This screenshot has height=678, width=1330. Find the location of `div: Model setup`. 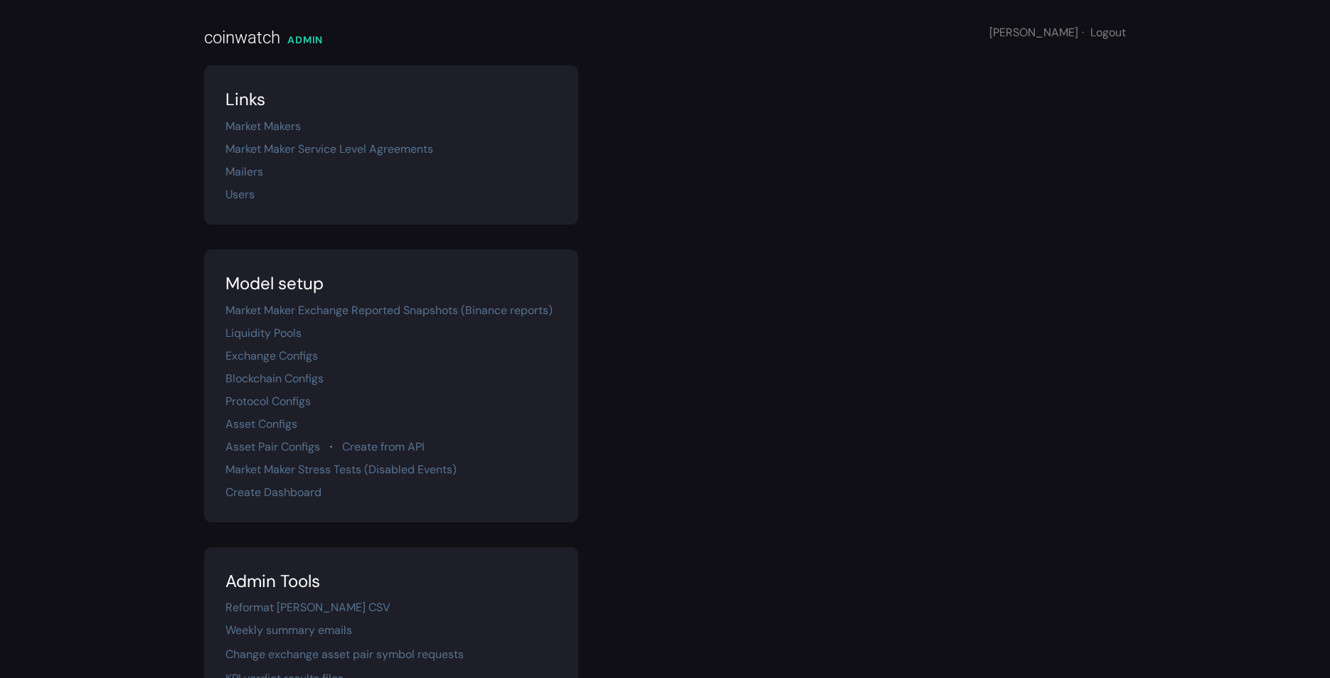

div: Model setup is located at coordinates (391, 284).